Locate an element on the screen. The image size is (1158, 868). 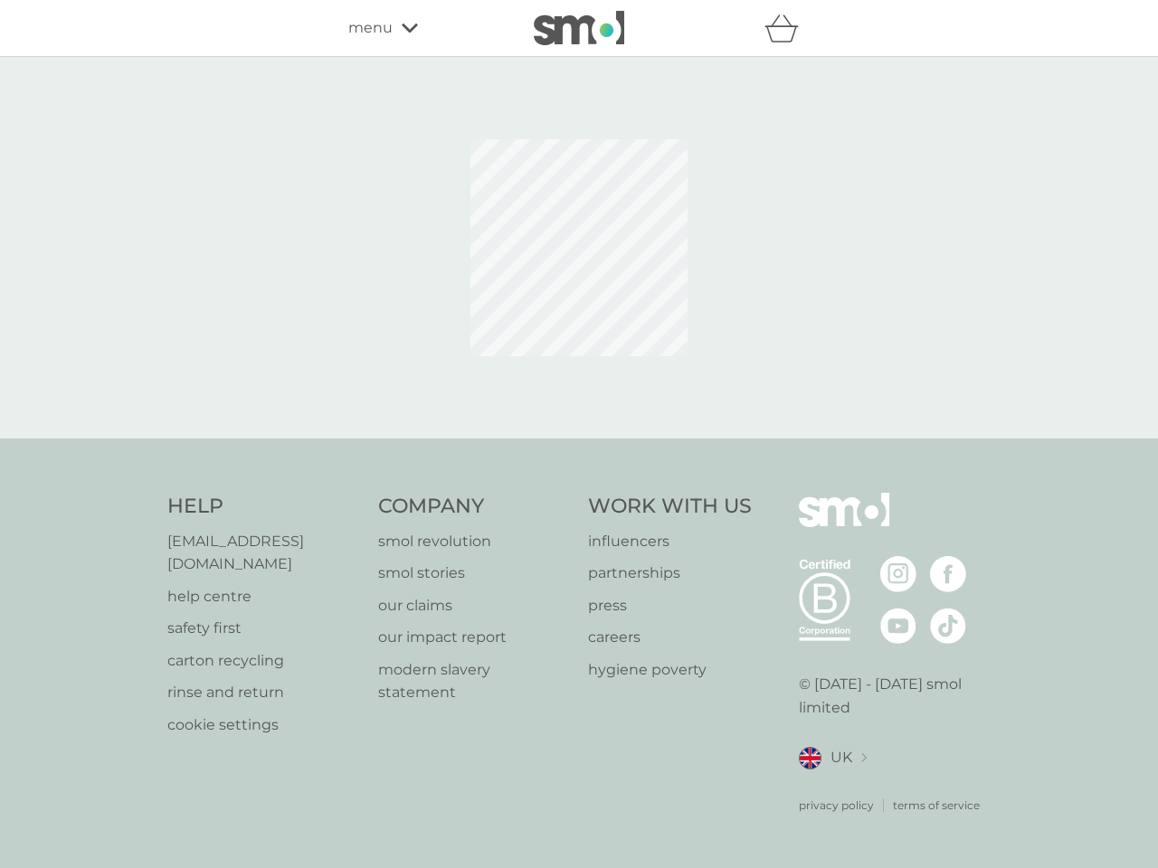
a: careers is located at coordinates (669, 638).